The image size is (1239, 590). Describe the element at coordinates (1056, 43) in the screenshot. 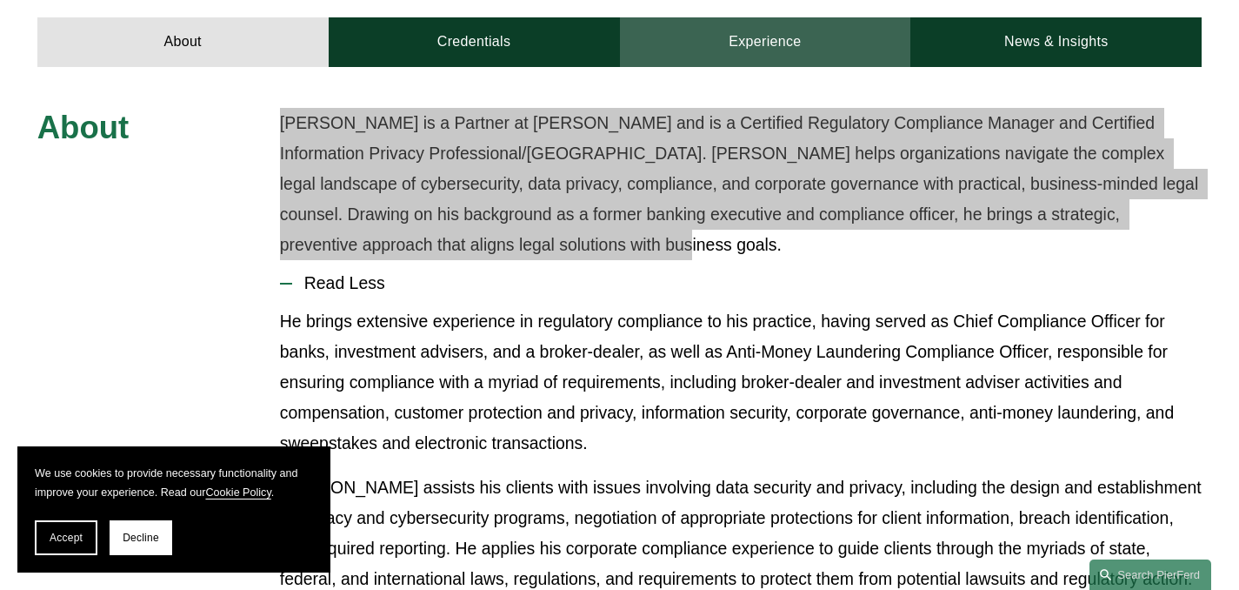

I see `a: News & Insights` at that location.